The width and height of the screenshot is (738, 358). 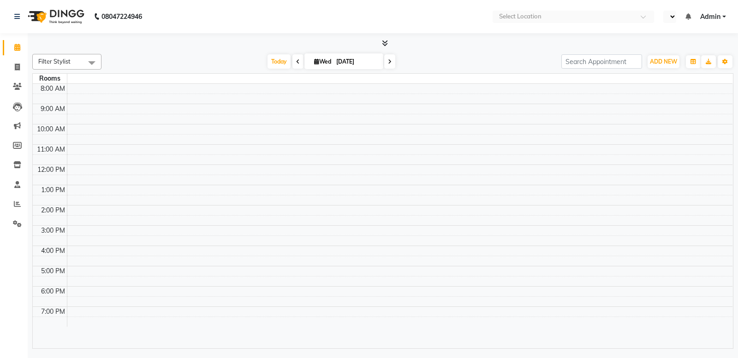 What do you see at coordinates (356, 62) in the screenshot?
I see `input: 2025-09-03` at bounding box center [356, 62].